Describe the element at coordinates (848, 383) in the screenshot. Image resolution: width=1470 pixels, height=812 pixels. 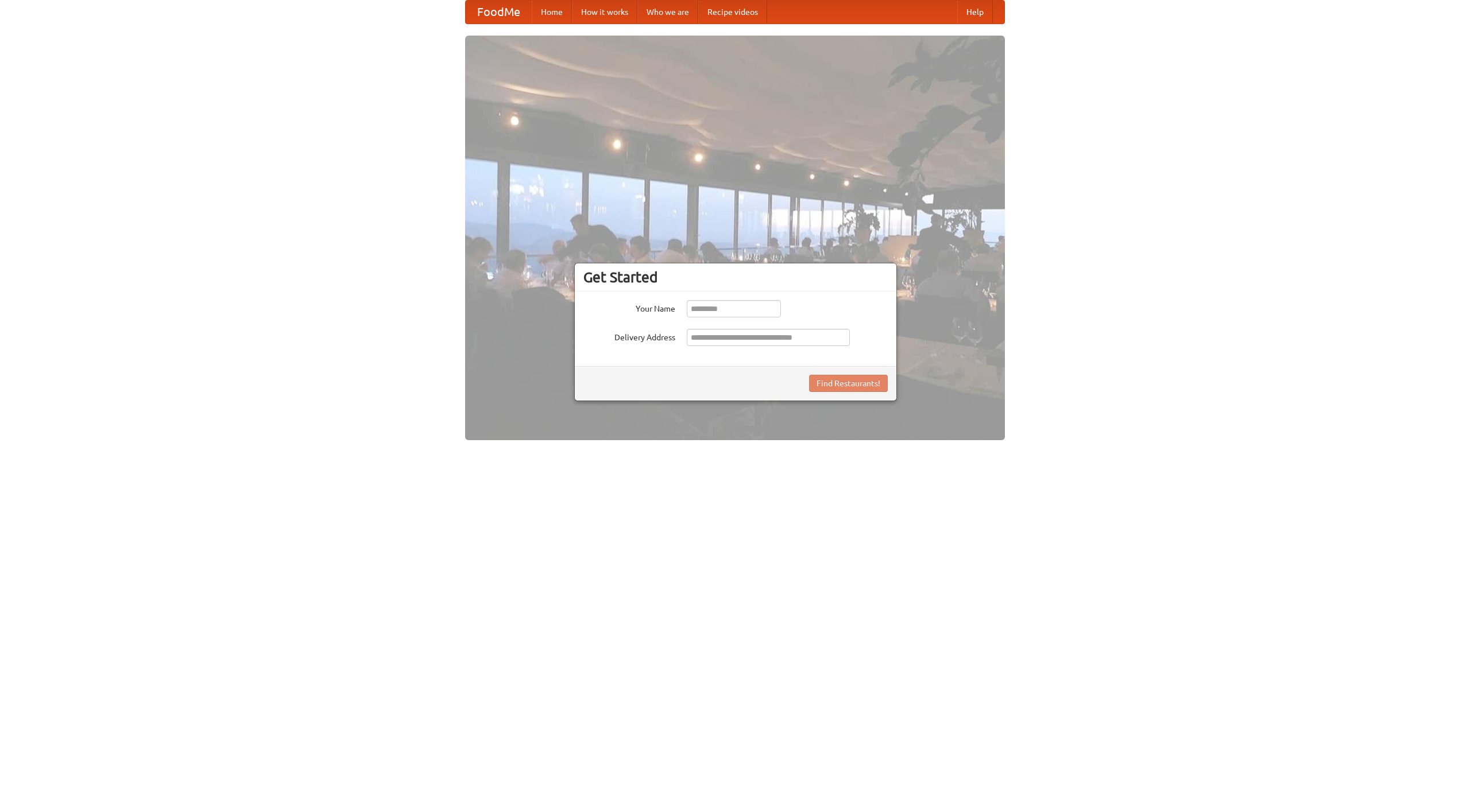
I see `button: Find Restaurants!` at that location.